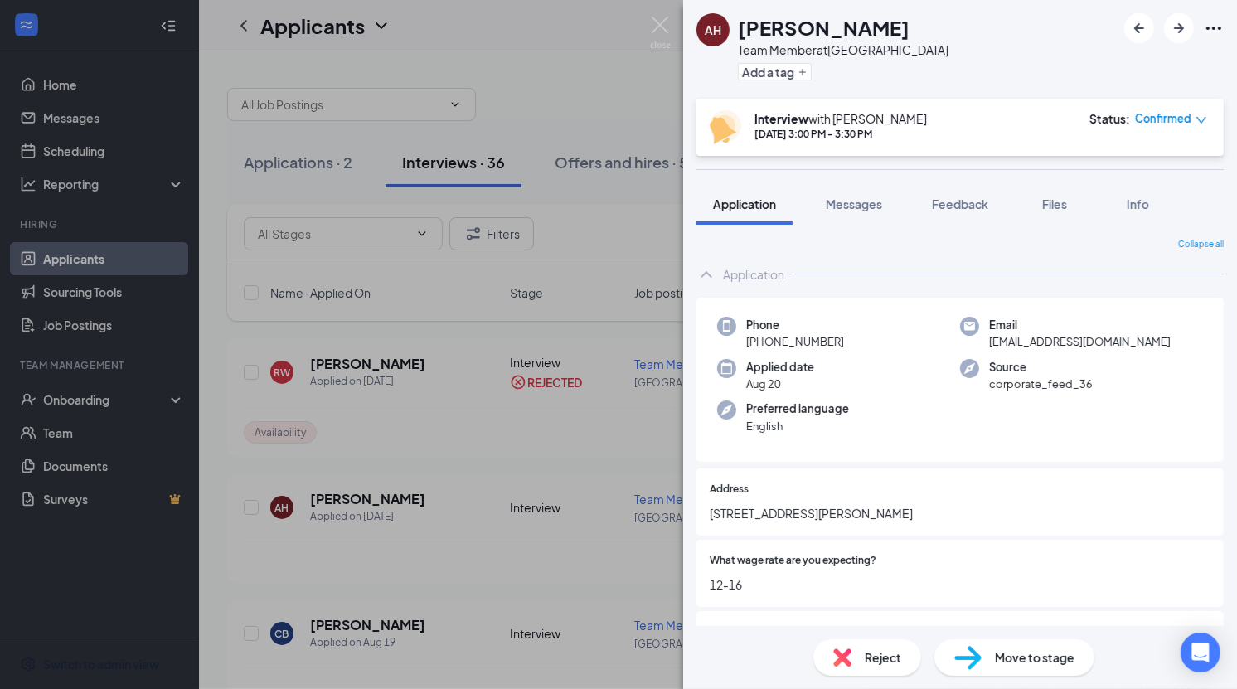  I want to click on span: 12-16, so click(960, 584).